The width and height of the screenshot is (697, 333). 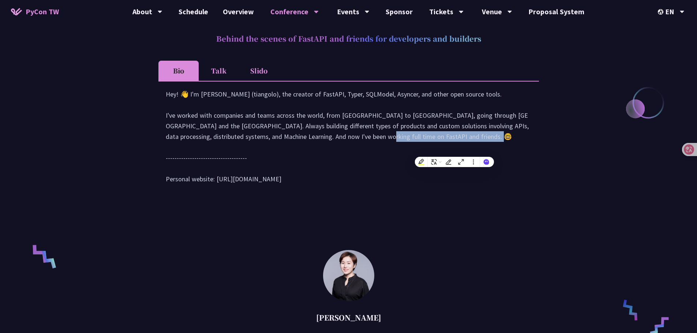 I want to click on img: Locale Icon, so click(x=661, y=12).